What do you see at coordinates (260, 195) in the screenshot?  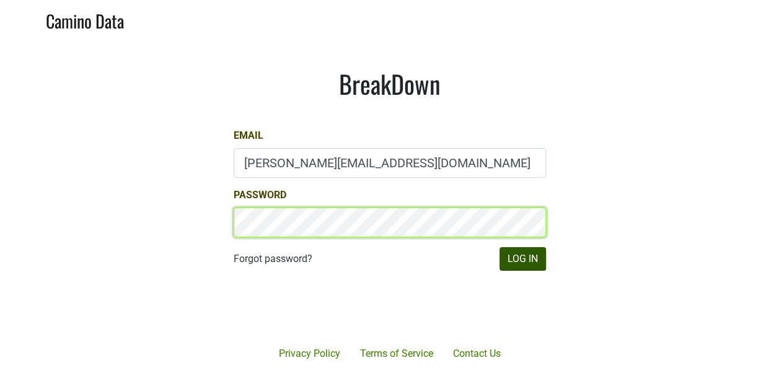 I see `label: Password` at bounding box center [260, 195].